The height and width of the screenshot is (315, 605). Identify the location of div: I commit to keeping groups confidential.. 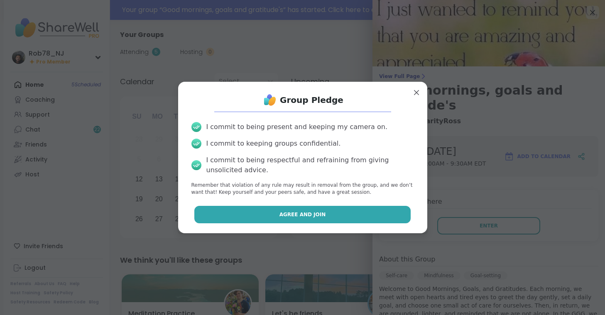
(274, 144).